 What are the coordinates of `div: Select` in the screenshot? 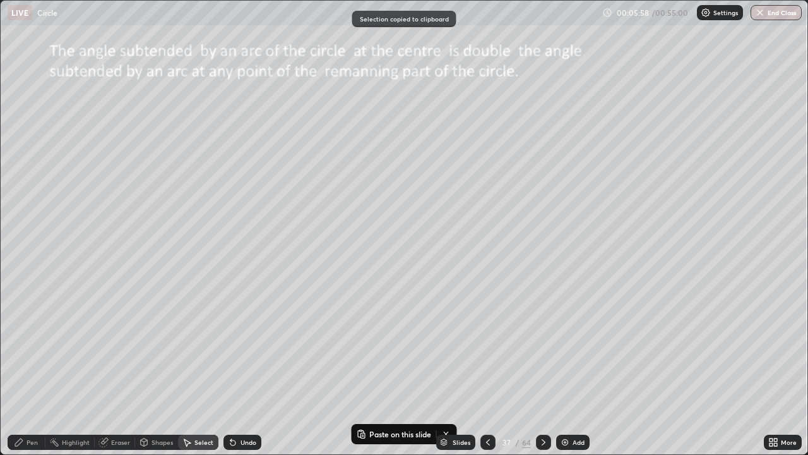 It's located at (204, 442).